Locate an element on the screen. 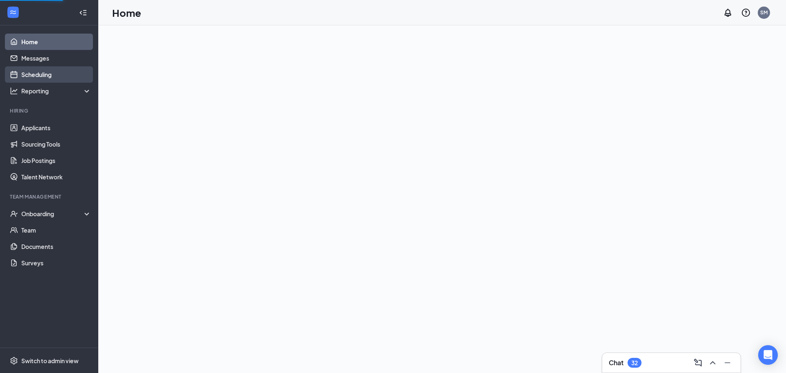 The image size is (786, 373). a: Team is located at coordinates (56, 230).